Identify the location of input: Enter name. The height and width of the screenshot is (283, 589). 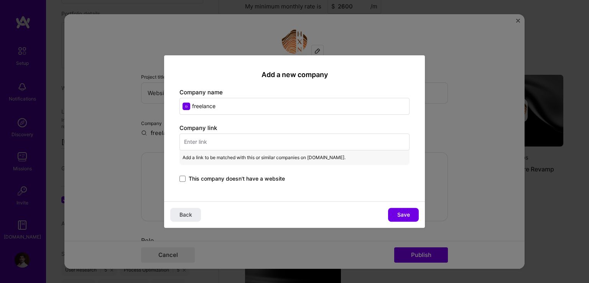
(295, 106).